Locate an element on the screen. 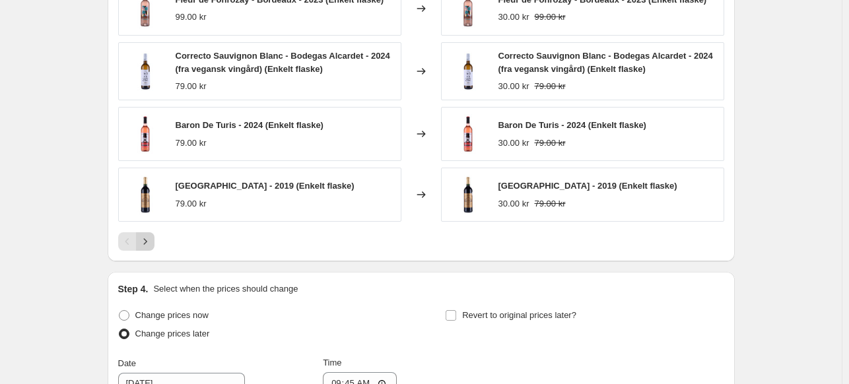  strike: 99.00 kr is located at coordinates (549, 17).